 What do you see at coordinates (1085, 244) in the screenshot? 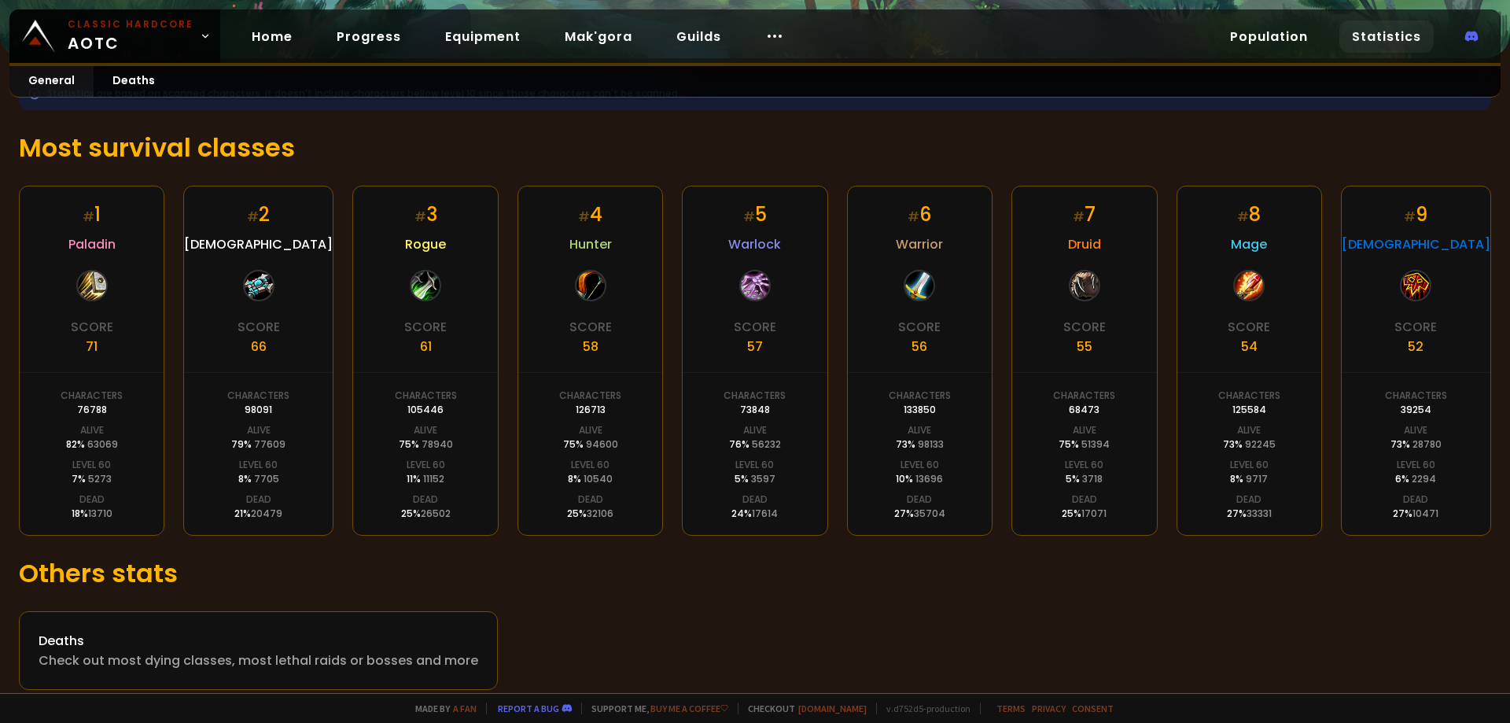
I see `span: Druid` at bounding box center [1085, 244].